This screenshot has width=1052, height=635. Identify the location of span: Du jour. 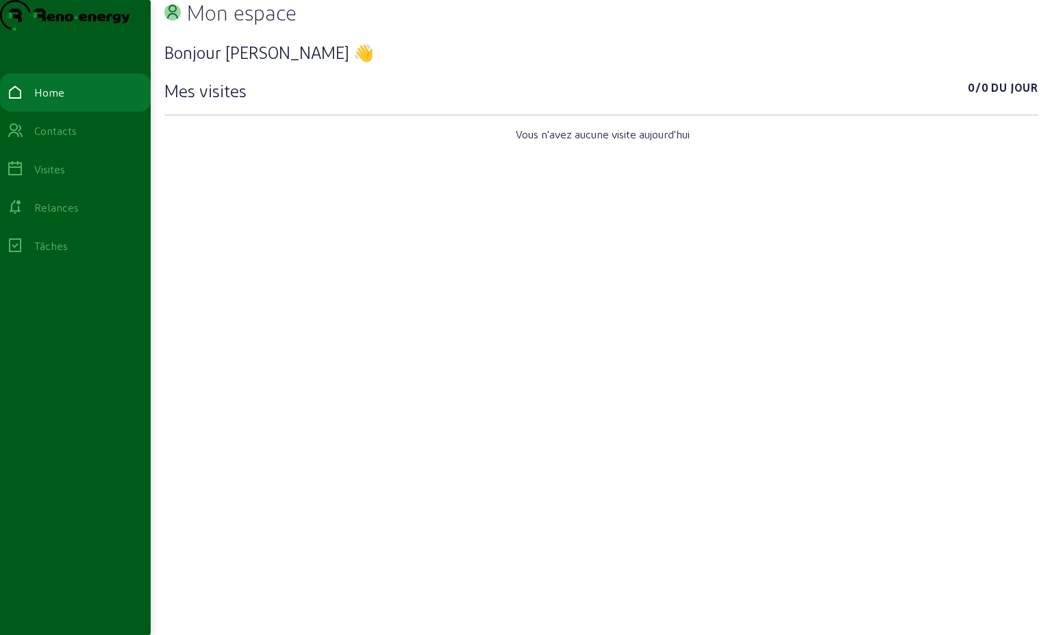
(1014, 90).